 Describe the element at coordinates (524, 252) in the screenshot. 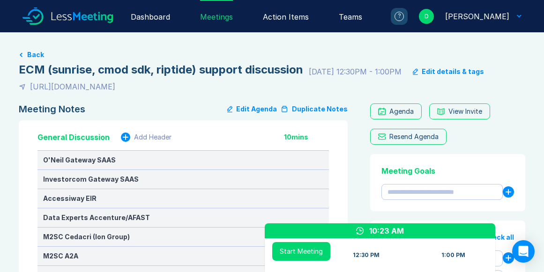

I see `div: Open Intercom Messenger` at that location.